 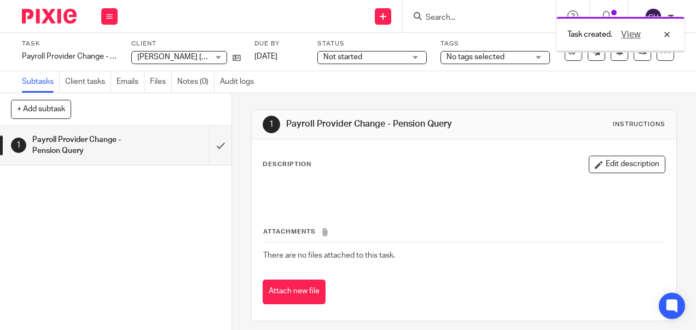 I want to click on label: Status, so click(x=372, y=44).